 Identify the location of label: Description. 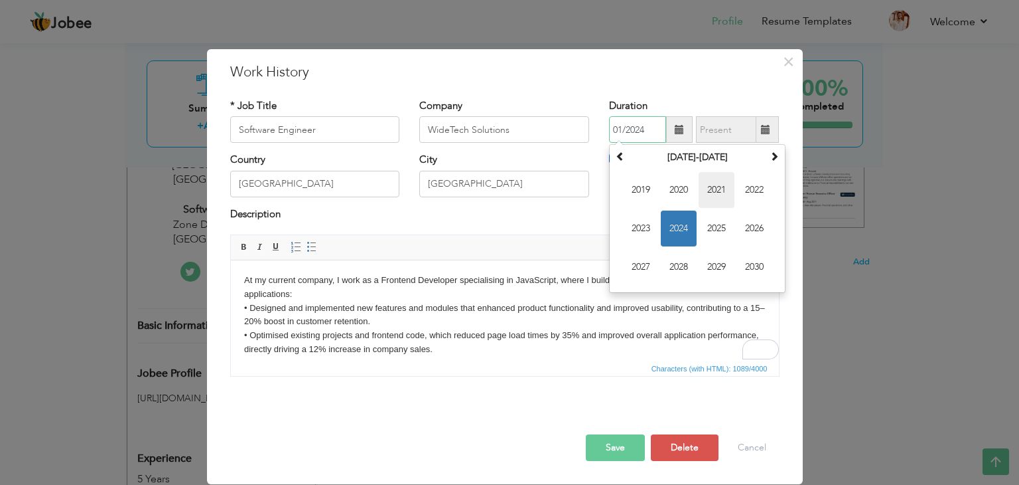
(256, 214).